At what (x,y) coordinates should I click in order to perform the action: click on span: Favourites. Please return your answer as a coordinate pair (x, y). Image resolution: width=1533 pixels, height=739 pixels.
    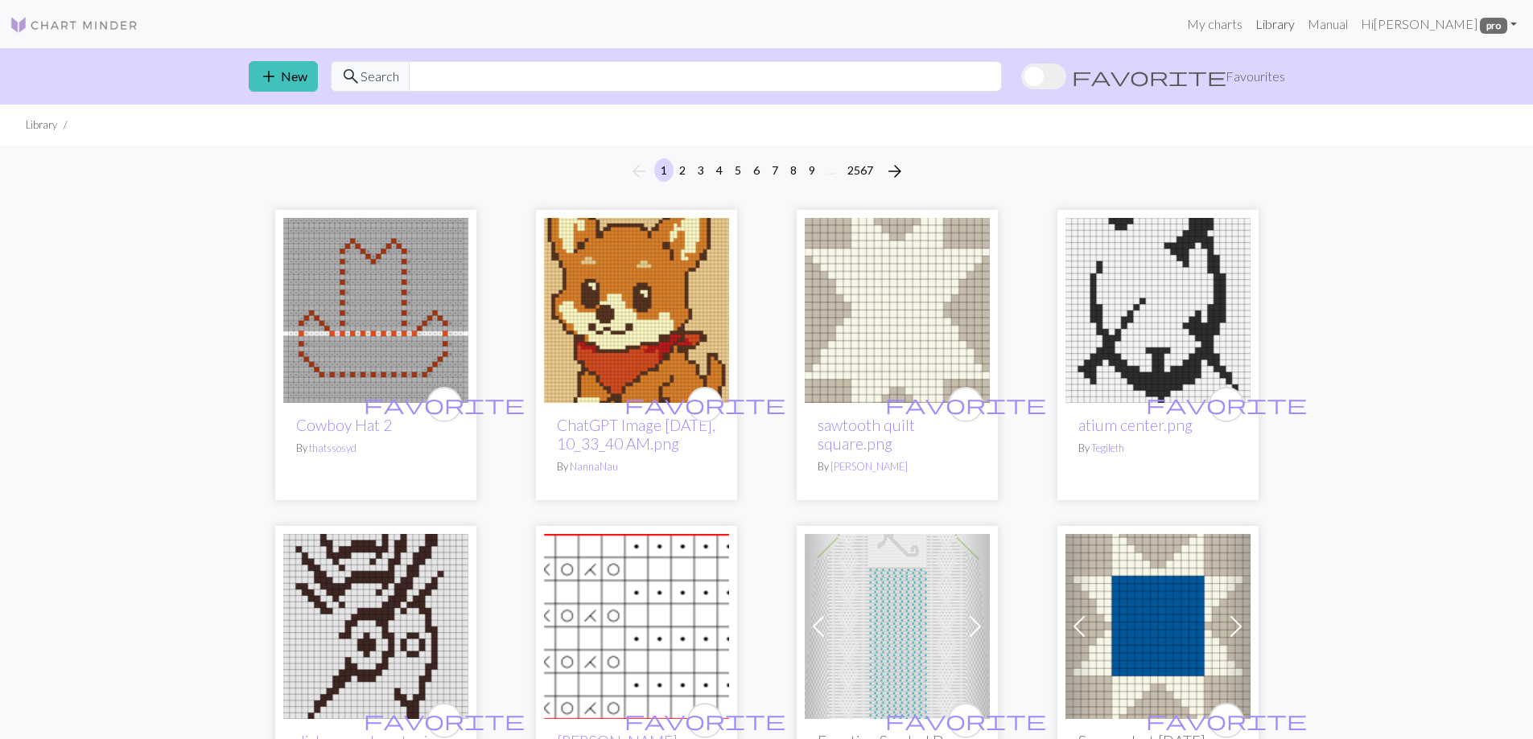
    Looking at the image, I should click on (1255, 76).